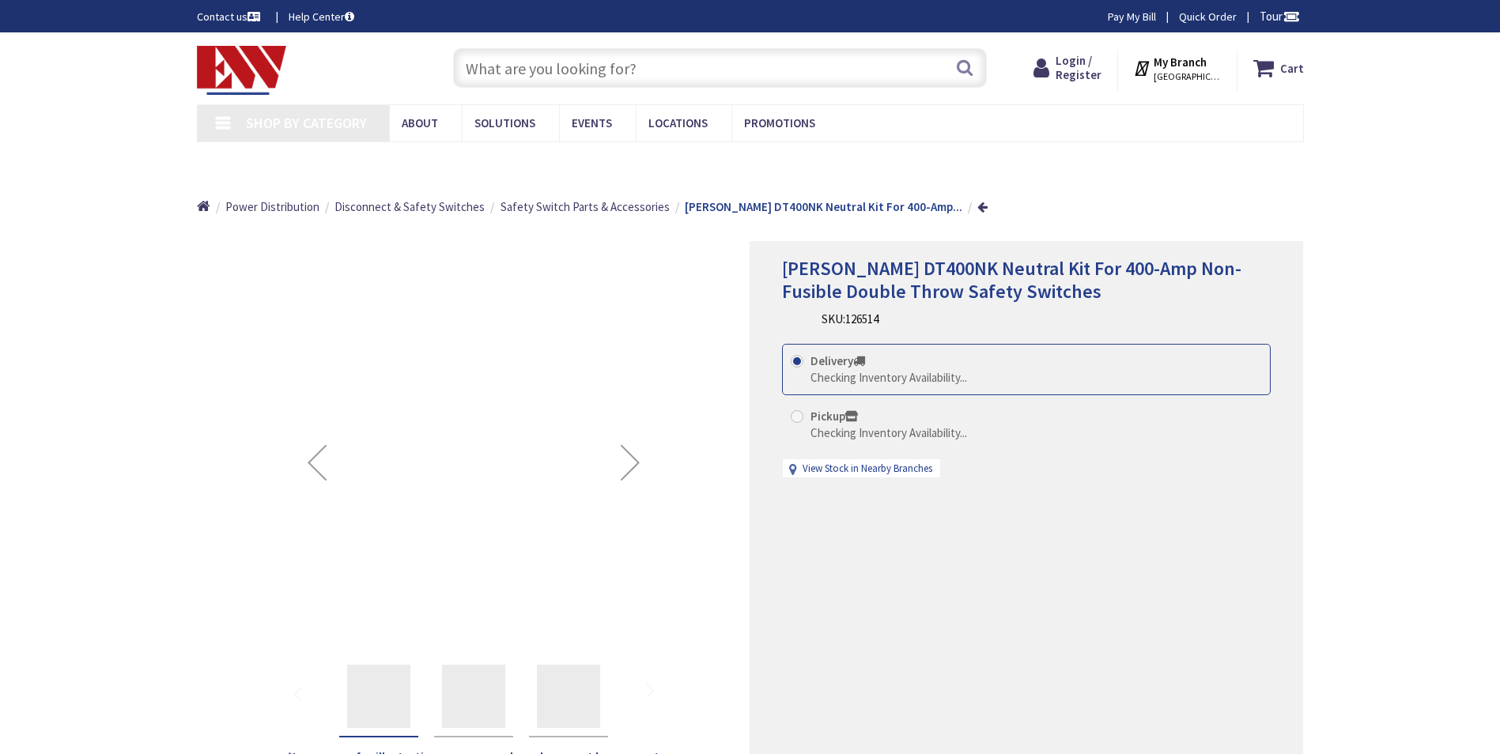 The width and height of the screenshot is (1500, 754). Describe the element at coordinates (585, 206) in the screenshot. I see `span: Safety Switch Parts & Accessories` at that location.